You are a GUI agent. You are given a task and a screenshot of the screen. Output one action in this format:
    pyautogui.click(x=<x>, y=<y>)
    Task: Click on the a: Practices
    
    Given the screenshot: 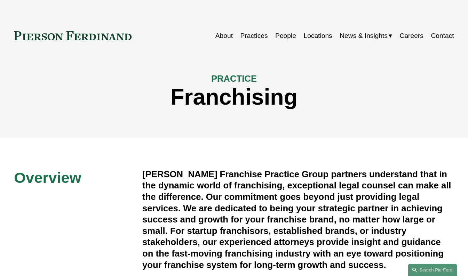 What is the action you would take?
    pyautogui.click(x=254, y=36)
    